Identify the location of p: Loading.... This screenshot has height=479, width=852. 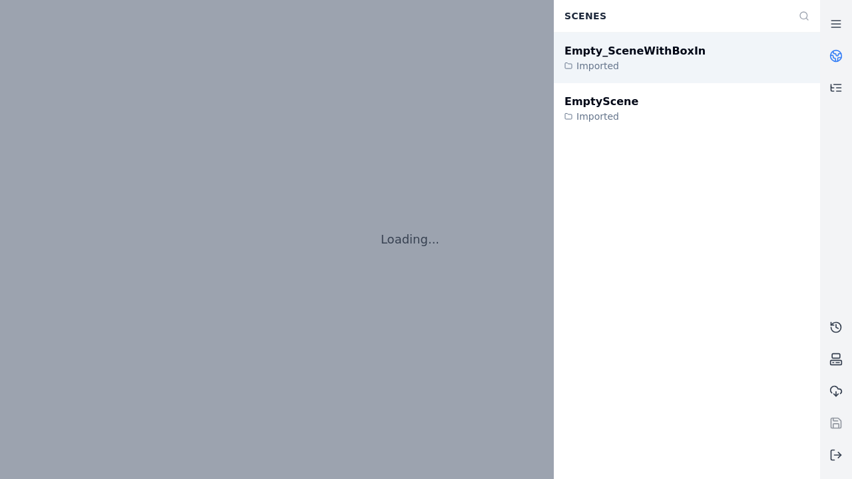
(410, 240).